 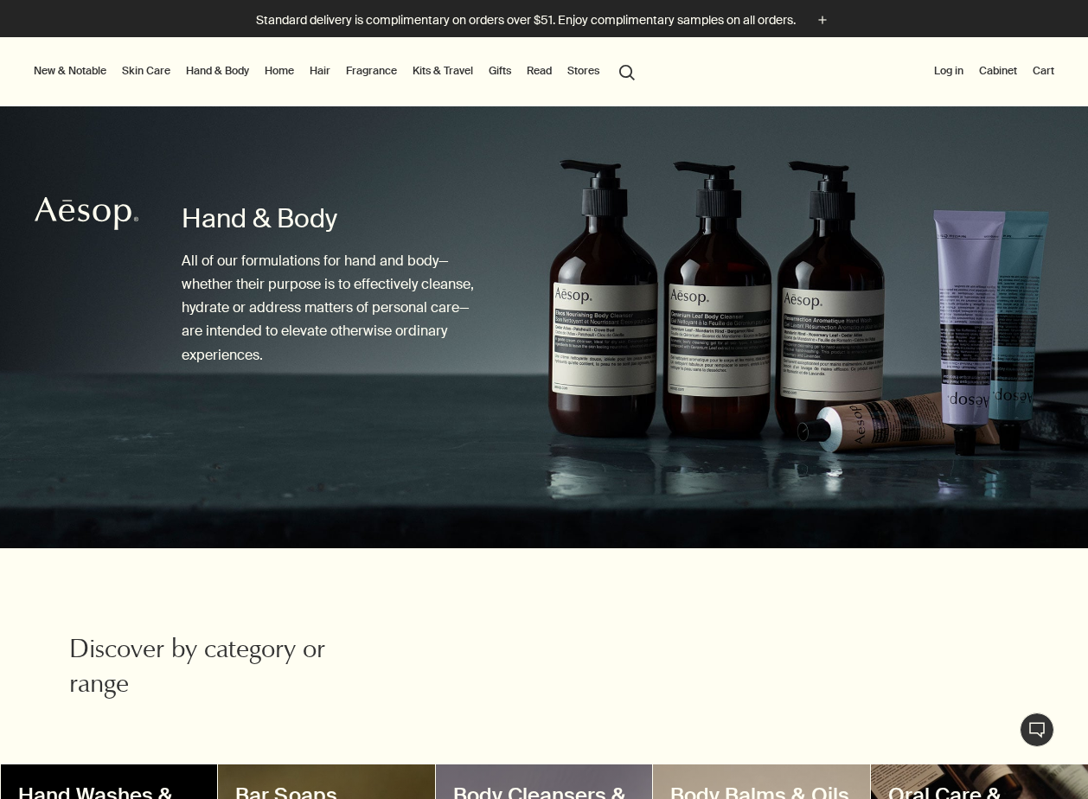 I want to click on a: Home, so click(x=279, y=71).